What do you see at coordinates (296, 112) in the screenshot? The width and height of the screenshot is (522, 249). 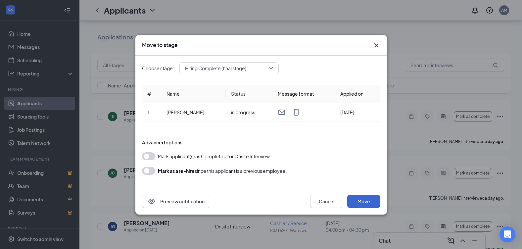 I see `svg: MobileSms` at bounding box center [296, 112].